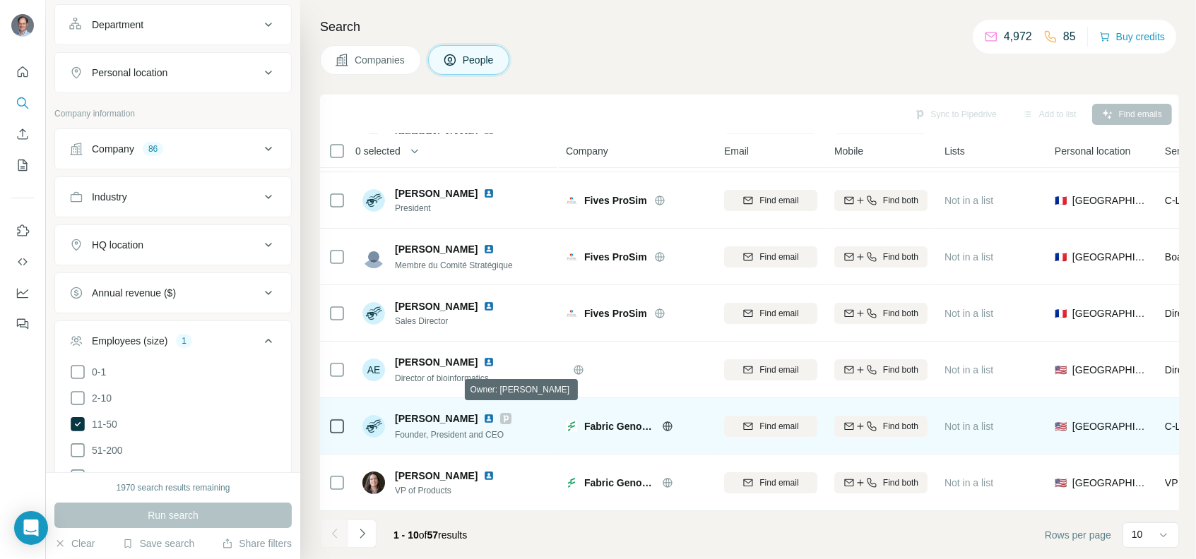 This screenshot has height=559, width=1196. What do you see at coordinates (96, 372) in the screenshot?
I see `span: 0-1` at bounding box center [96, 372].